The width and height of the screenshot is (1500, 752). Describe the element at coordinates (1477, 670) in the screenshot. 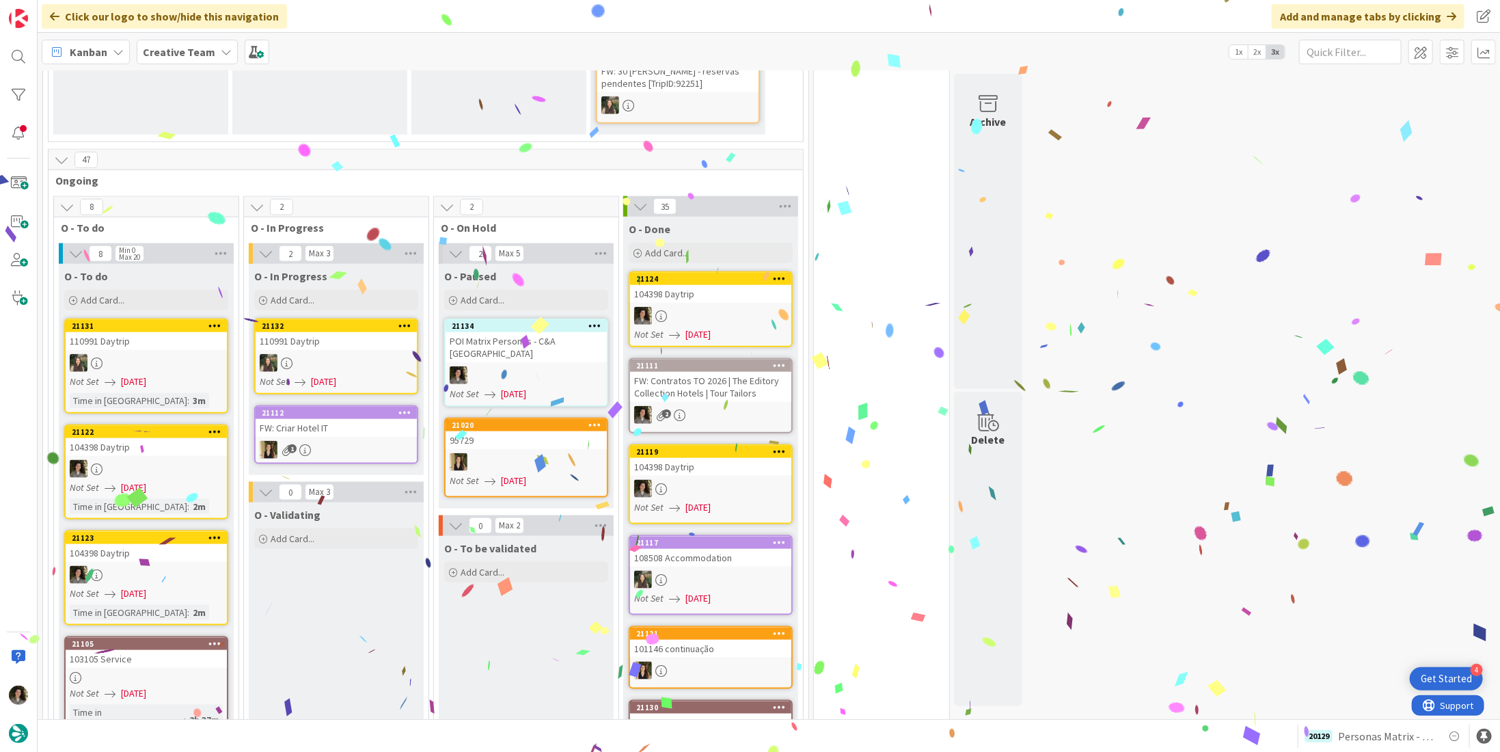

I see `div: 4` at that location.